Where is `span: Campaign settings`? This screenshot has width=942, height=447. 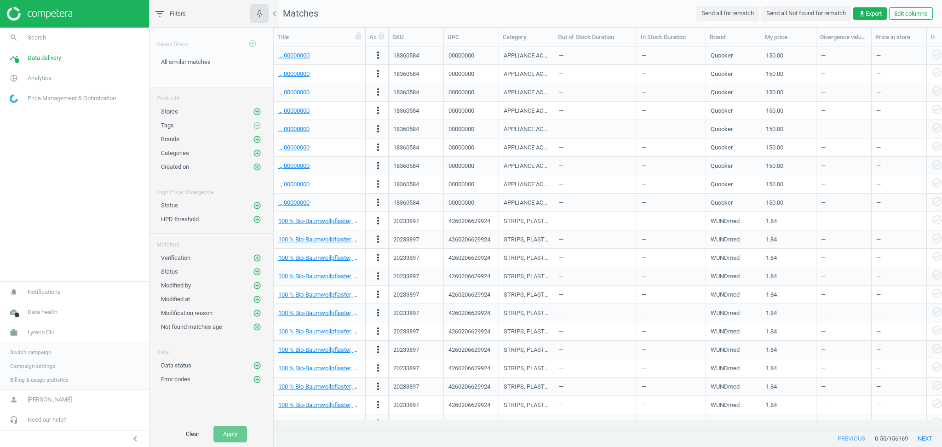
span: Campaign settings is located at coordinates (33, 366).